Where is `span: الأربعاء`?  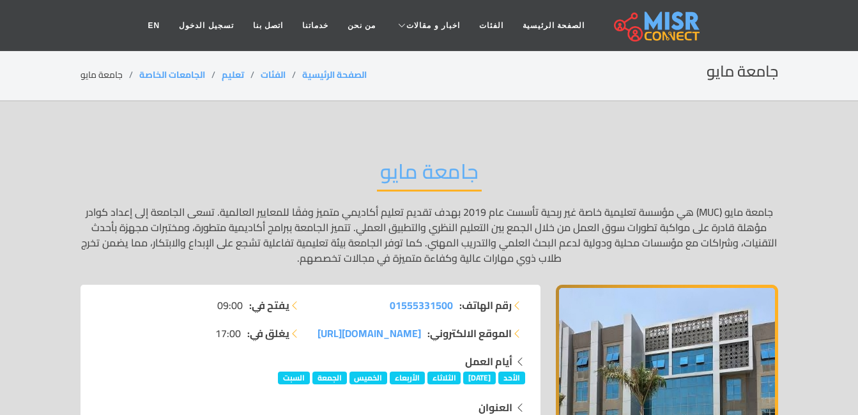
span: الأربعاء is located at coordinates (407, 378).